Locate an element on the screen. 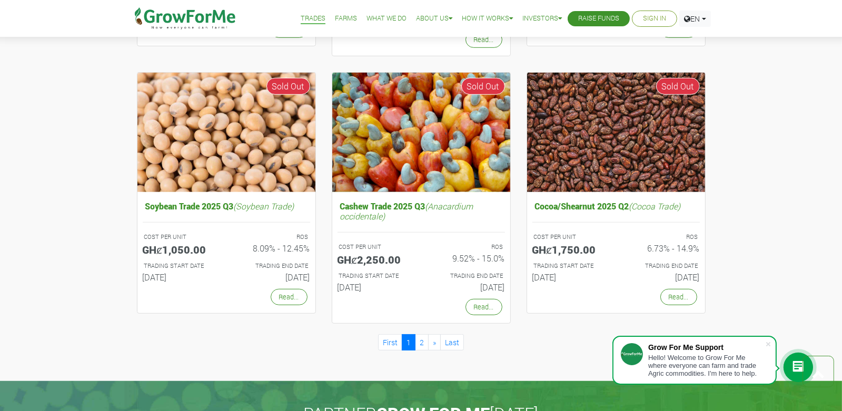 The width and height of the screenshot is (842, 411). h6: 6.73% - 14.9% is located at coordinates (662, 248).